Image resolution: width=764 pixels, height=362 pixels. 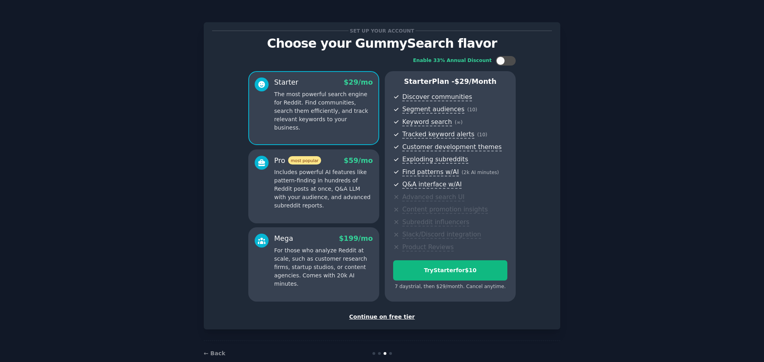 I want to click on p: Choose your GummySearch flavor, so click(x=382, y=43).